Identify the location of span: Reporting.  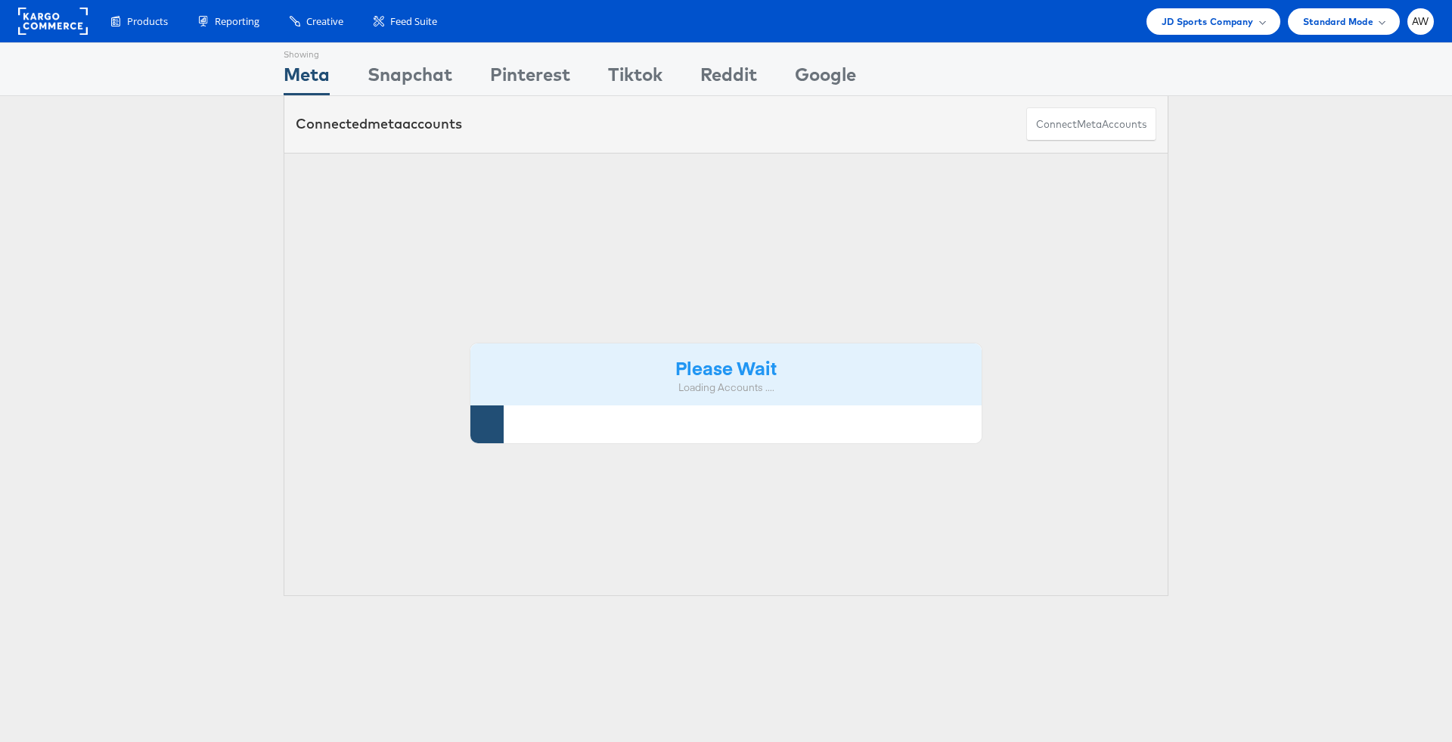
(237, 21).